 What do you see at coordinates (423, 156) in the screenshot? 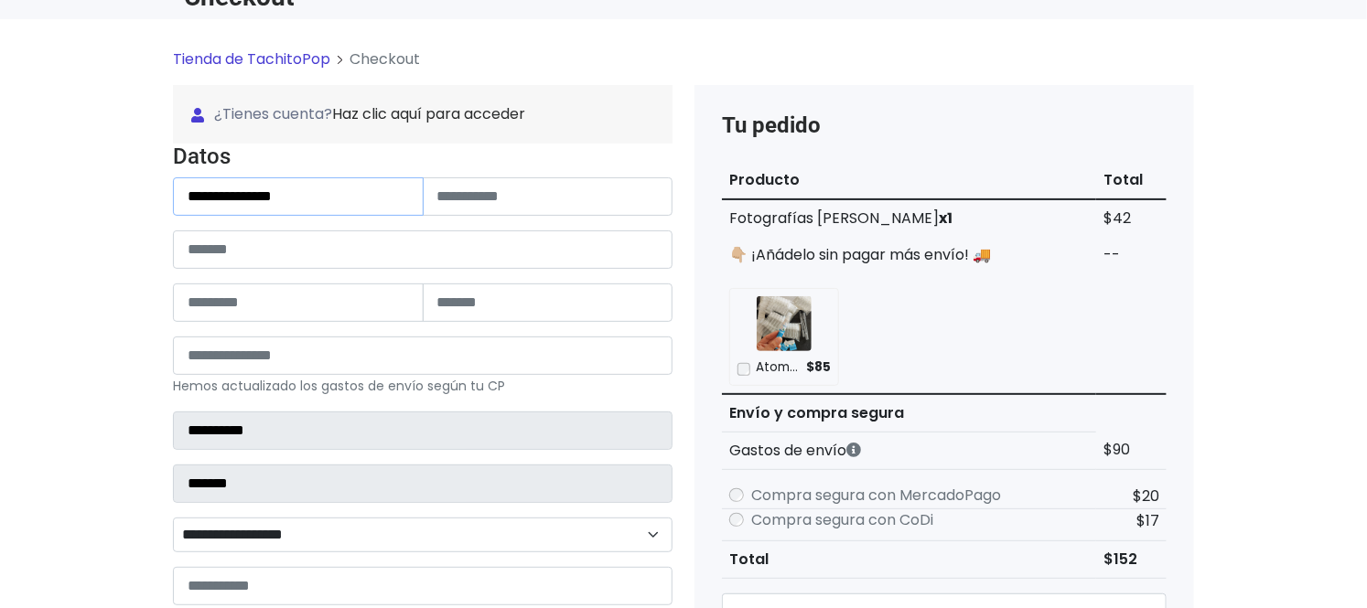
I see `h4: Datos` at bounding box center [423, 156].